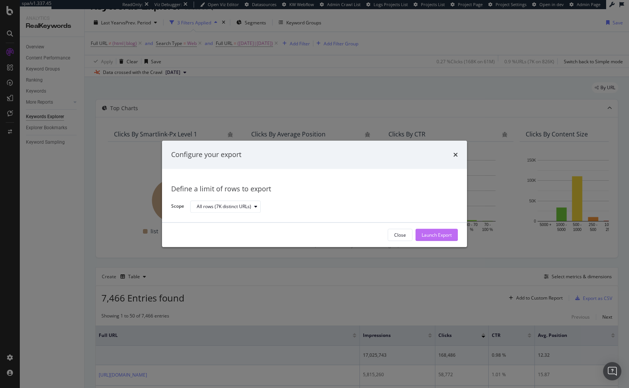 The height and width of the screenshot is (388, 629). What do you see at coordinates (224, 207) in the screenshot?
I see `div: All rows (7K distinct URLs)` at bounding box center [224, 207].